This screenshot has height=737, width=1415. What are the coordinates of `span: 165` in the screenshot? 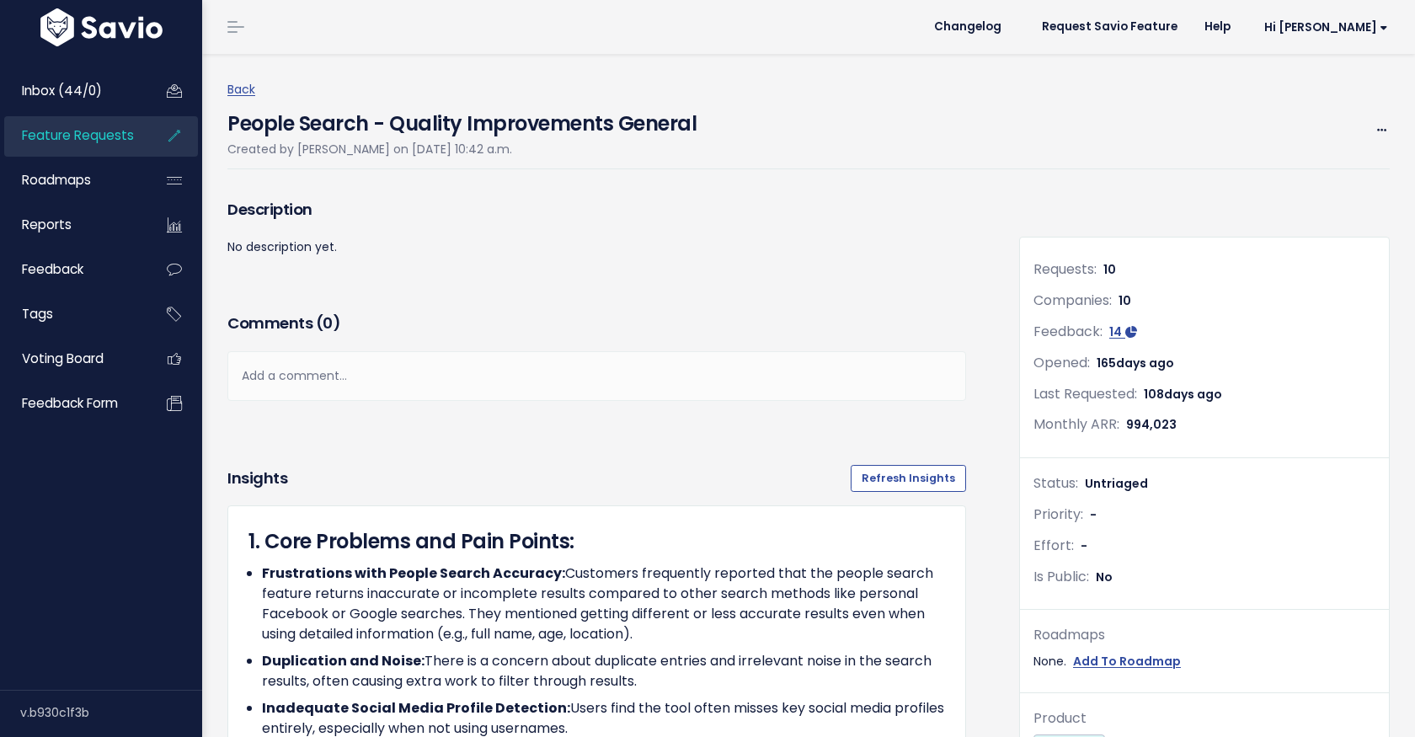 It's located at (1135, 363).